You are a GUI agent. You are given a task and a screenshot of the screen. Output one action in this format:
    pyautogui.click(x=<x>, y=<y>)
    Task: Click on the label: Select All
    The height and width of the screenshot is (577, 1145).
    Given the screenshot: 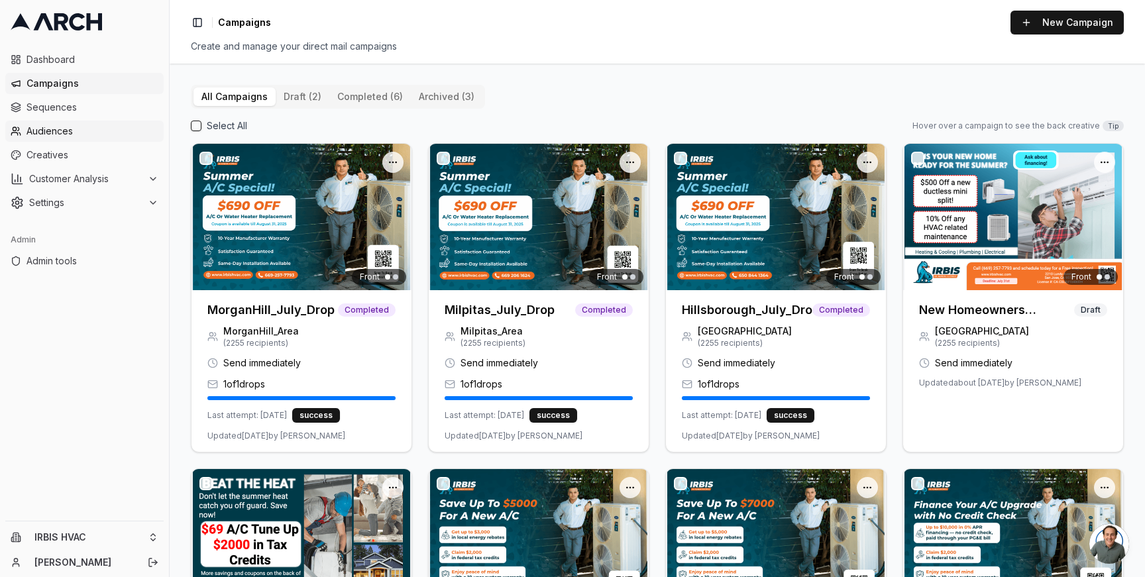 What is the action you would take?
    pyautogui.click(x=227, y=126)
    